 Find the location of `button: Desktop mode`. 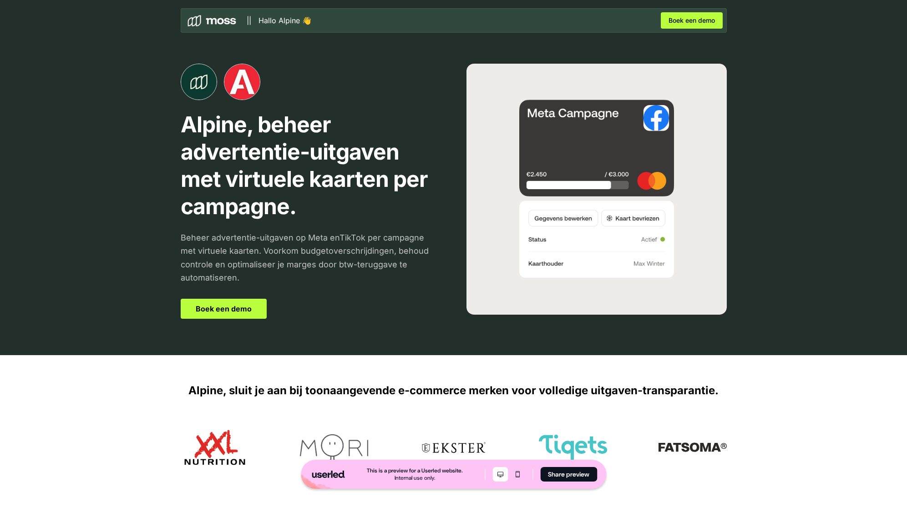

button: Desktop mode is located at coordinates (500, 475).